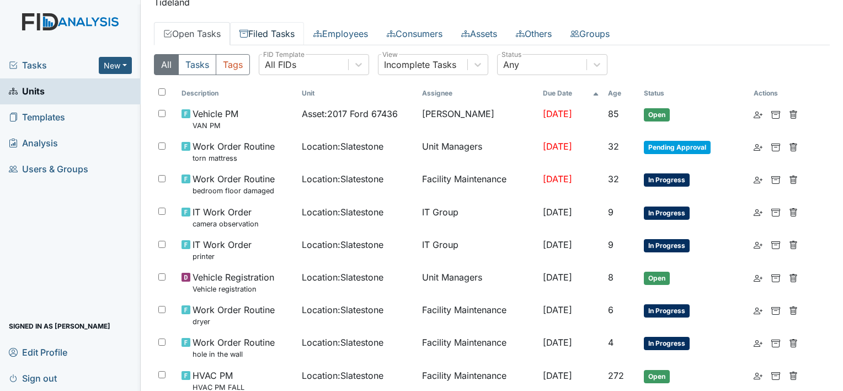 The image size is (843, 391). What do you see at coordinates (777, 93) in the screenshot?
I see `th: Actions` at bounding box center [777, 93].